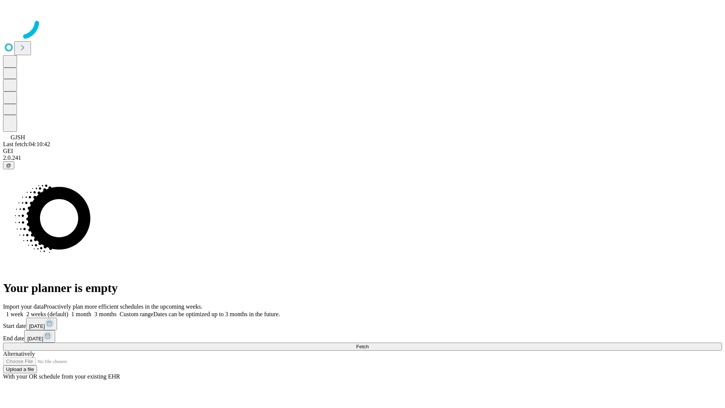 This screenshot has height=408, width=725. Describe the element at coordinates (362, 288) in the screenshot. I see `h1: Your planner is empty` at that location.